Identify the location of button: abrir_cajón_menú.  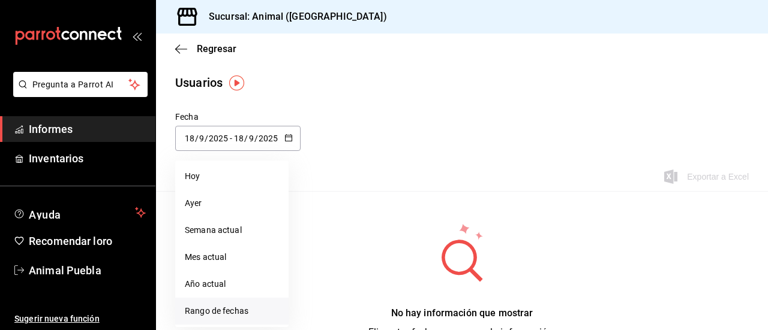
(137, 36).